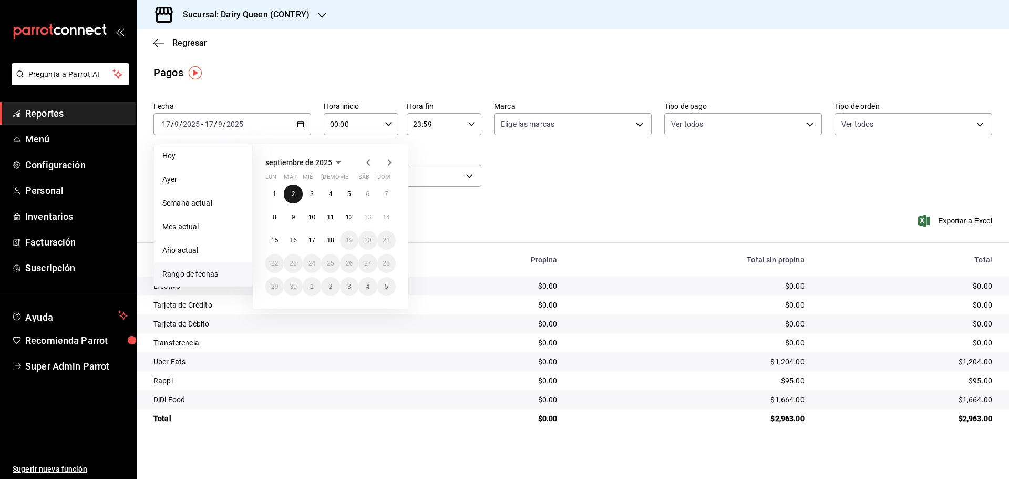  Describe the element at coordinates (367, 286) in the screenshot. I see `button: 4 de octubre de 2025` at that location.